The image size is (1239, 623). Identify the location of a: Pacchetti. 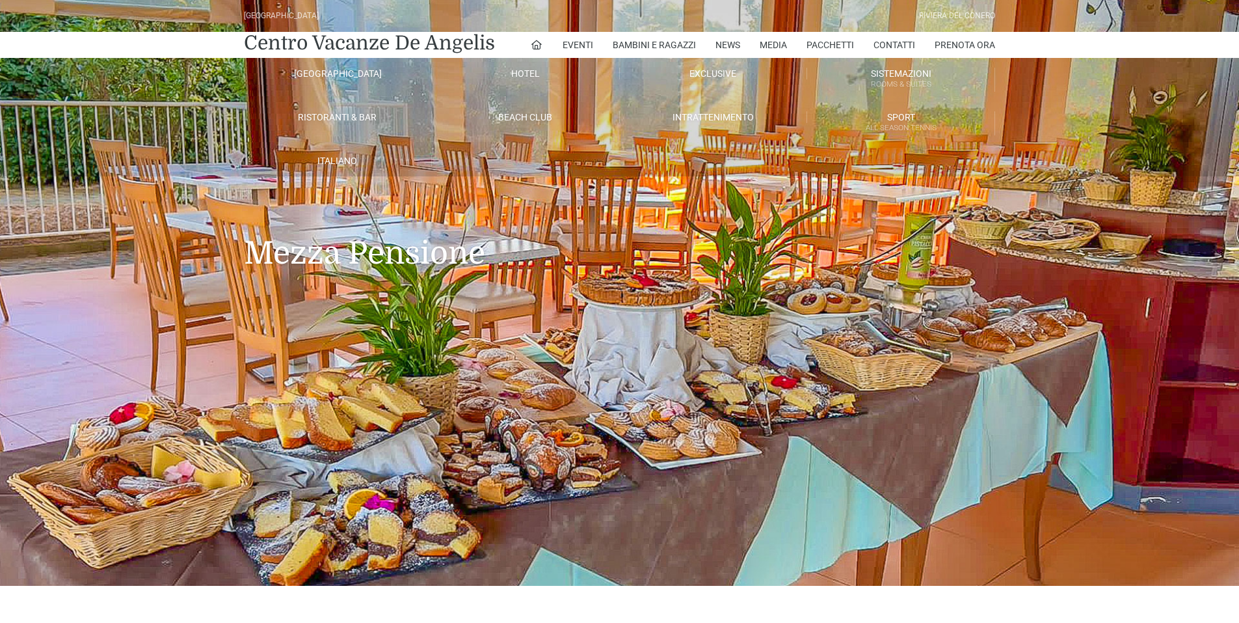
(830, 45).